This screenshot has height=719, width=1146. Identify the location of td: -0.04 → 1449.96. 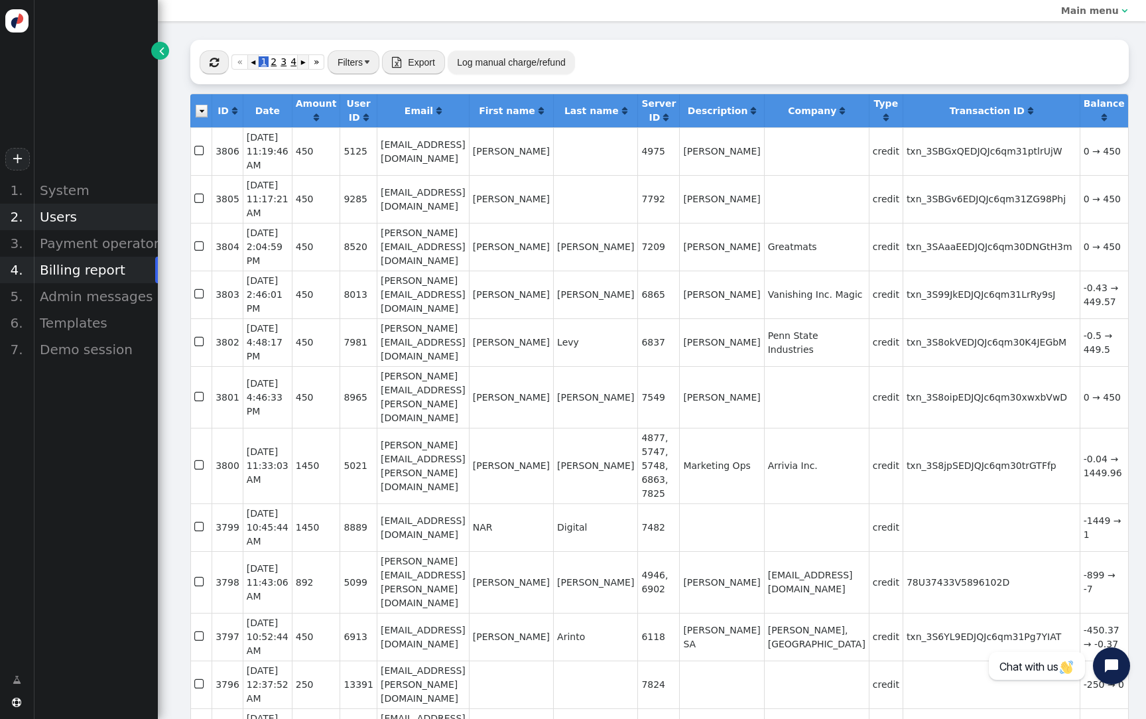
(1103, 465).